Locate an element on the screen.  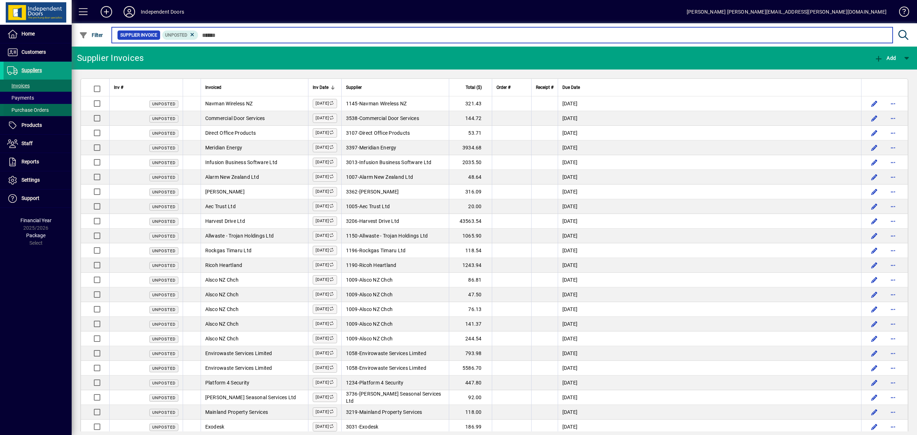
td: 447.80 is located at coordinates (470, 383).